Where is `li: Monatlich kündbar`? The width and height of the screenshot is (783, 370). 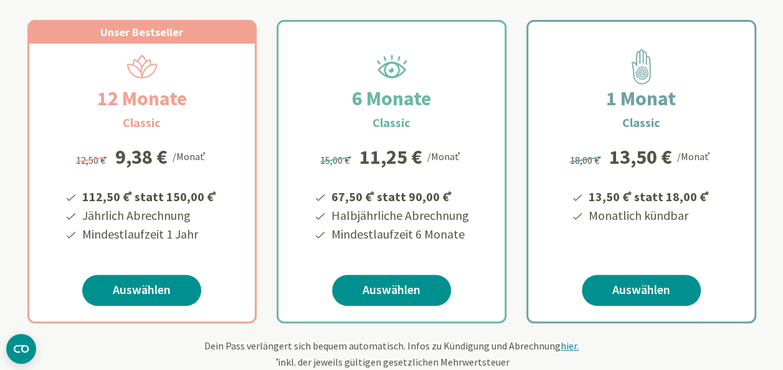
li: Monatlich kündbar is located at coordinates (649, 215).